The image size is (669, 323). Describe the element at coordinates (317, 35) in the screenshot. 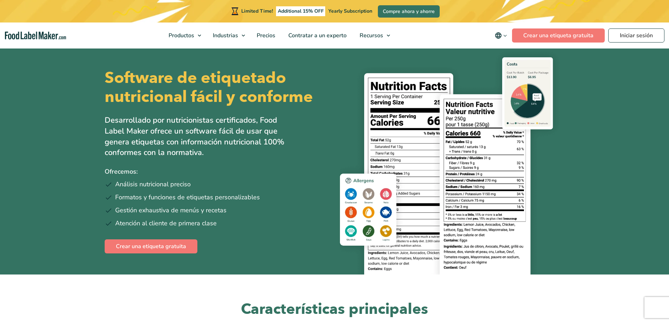

I see `a: Contratar a un experto` at that location.